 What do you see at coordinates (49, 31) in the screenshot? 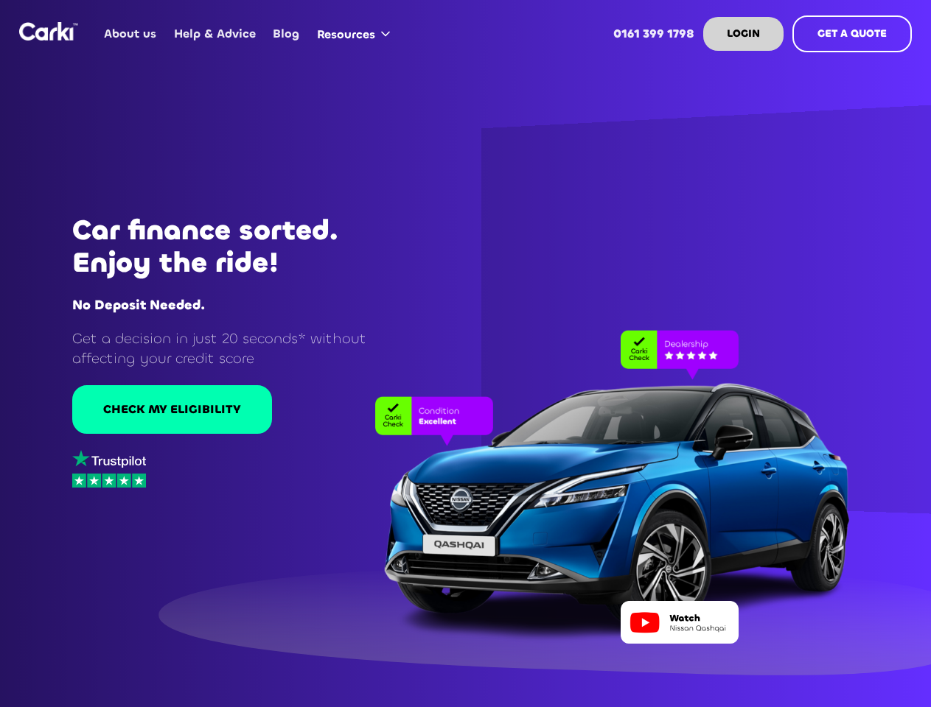
I see `a: home` at bounding box center [49, 31].